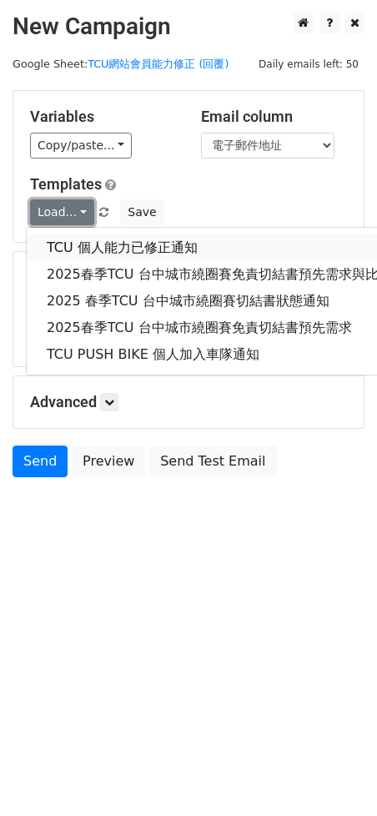 The height and width of the screenshot is (816, 377). What do you see at coordinates (309, 64) in the screenshot?
I see `span: Daily emails left: 50` at bounding box center [309, 64].